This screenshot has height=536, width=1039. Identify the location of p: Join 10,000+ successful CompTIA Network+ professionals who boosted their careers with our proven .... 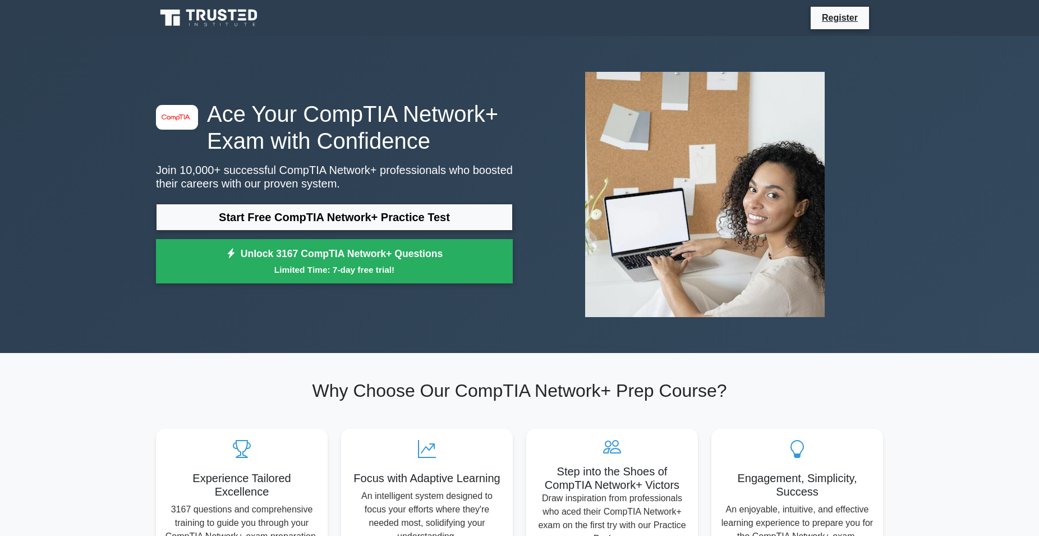
(334, 177).